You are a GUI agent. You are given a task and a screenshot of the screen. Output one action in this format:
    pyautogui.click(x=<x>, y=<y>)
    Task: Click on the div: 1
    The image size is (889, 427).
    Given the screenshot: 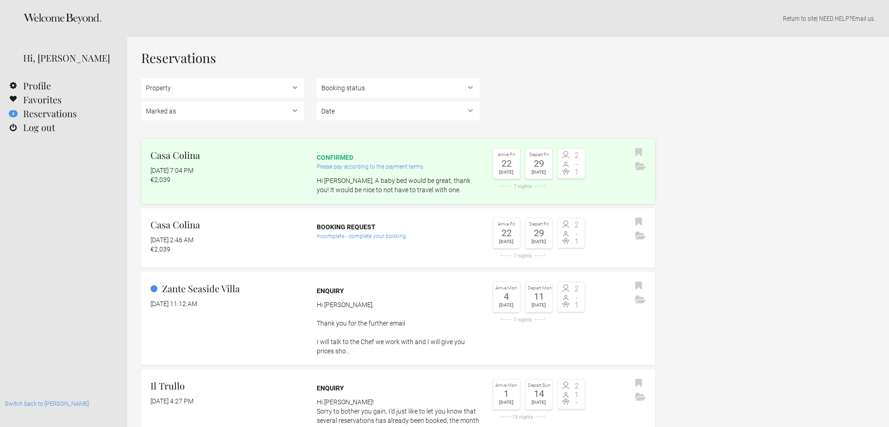 What is the action you would take?
    pyautogui.click(x=507, y=394)
    